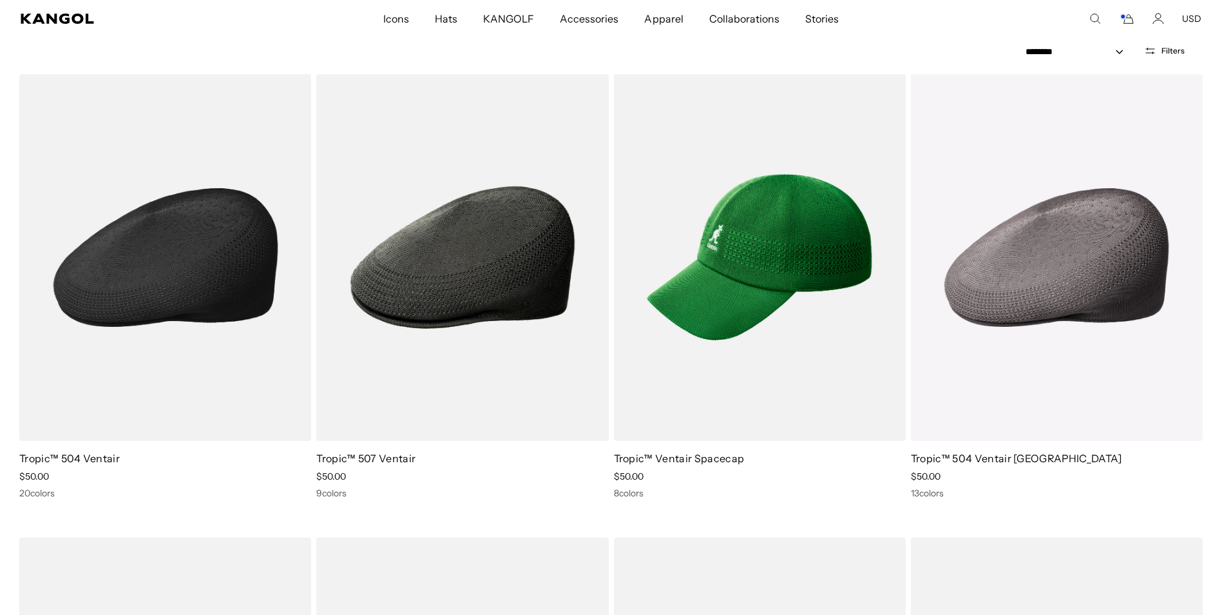 This screenshot has height=615, width=1222. Describe the element at coordinates (1164, 51) in the screenshot. I see `button: Open filters` at that location.